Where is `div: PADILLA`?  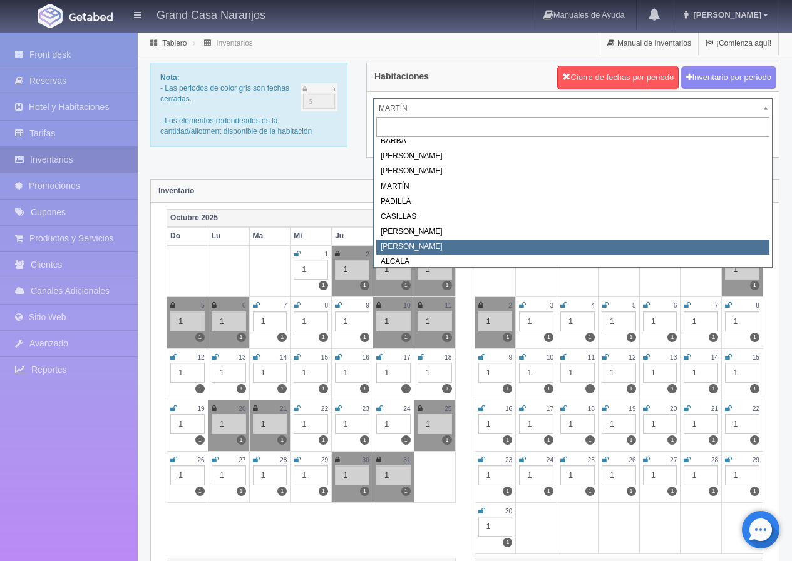 div: PADILLA is located at coordinates (573, 202).